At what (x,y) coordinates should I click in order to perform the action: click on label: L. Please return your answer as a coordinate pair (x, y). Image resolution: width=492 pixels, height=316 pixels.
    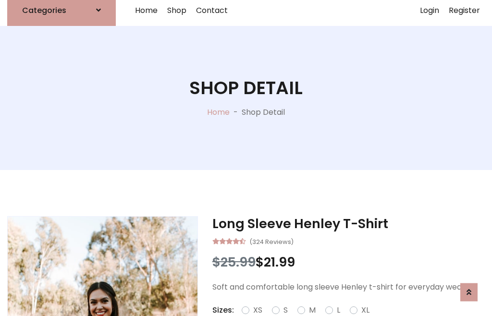
    Looking at the image, I should click on (338, 310).